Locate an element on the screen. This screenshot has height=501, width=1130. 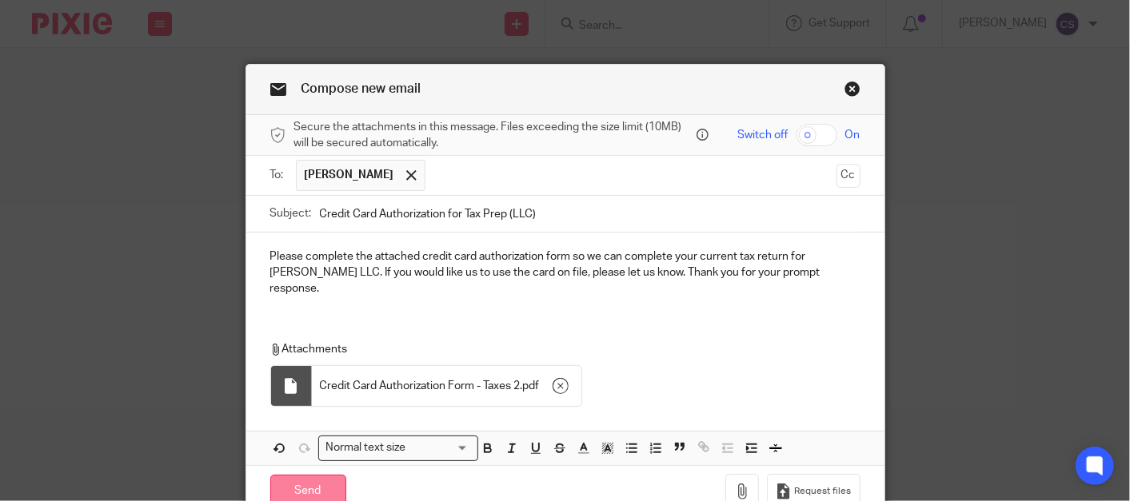
span: Compose new email is located at coordinates (361, 89).